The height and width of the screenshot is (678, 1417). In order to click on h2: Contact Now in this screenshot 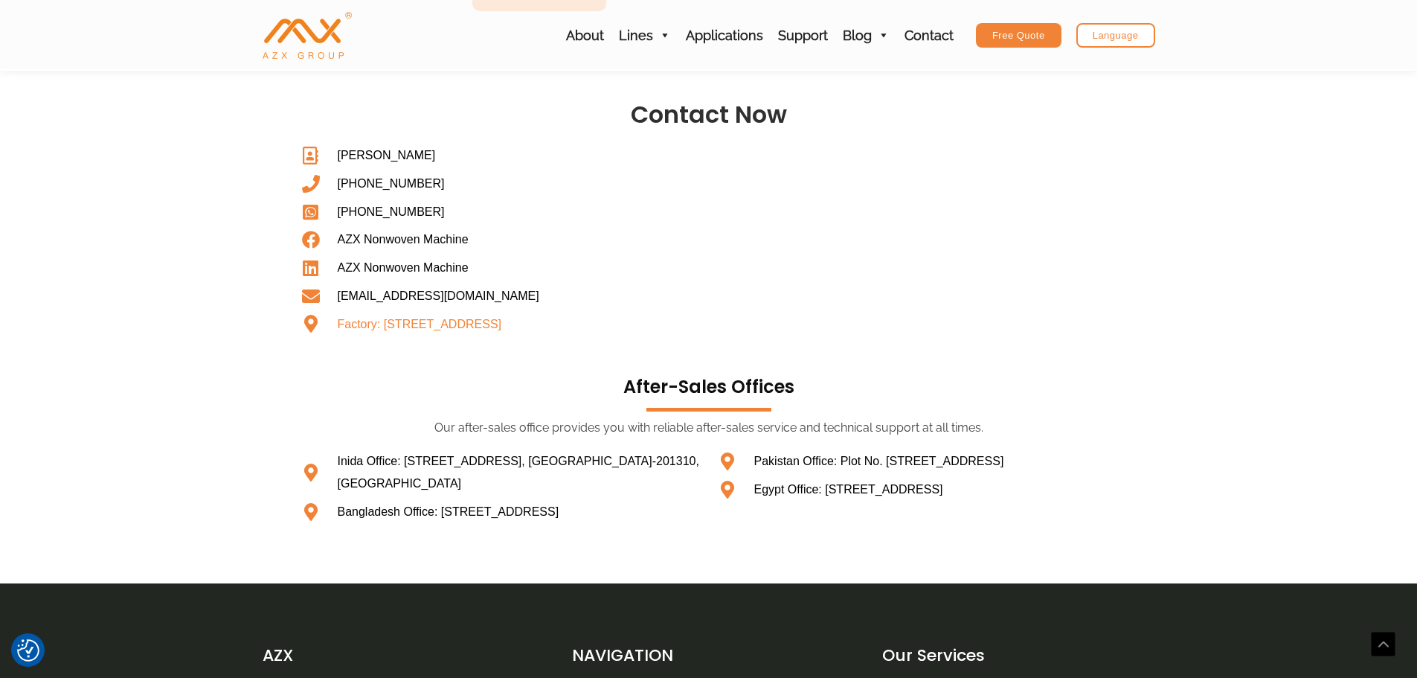, I will do `click(709, 115)`.